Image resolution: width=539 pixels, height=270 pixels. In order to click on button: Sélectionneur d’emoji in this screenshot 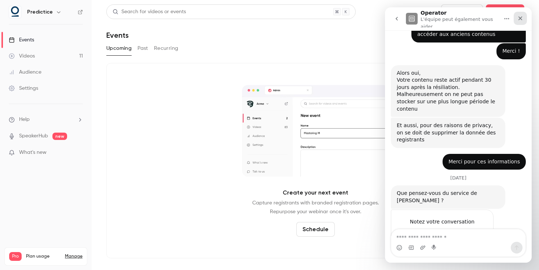, I will do `click(14, 241)`.